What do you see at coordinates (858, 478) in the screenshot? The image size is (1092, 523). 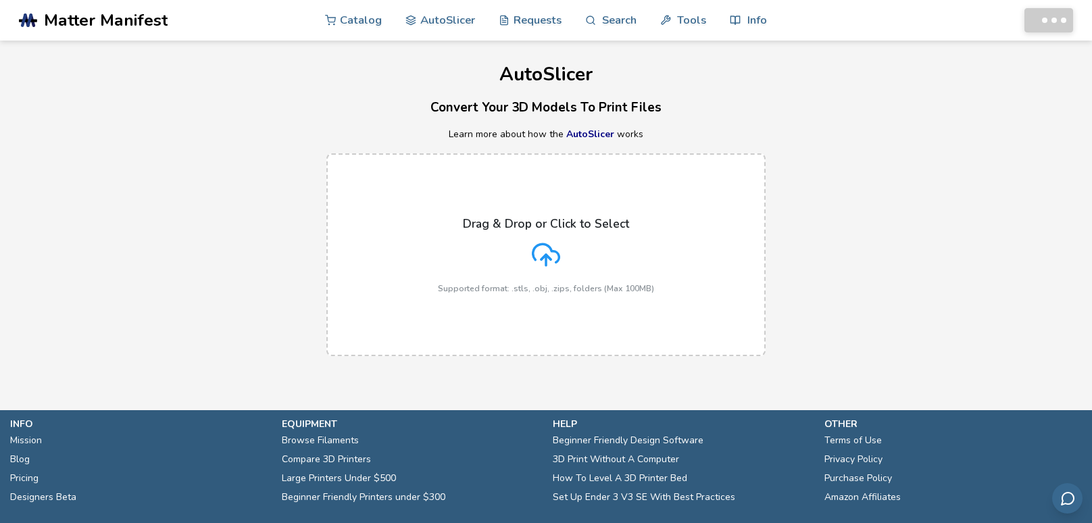 I see `a: Purchase Policy` at bounding box center [858, 478].